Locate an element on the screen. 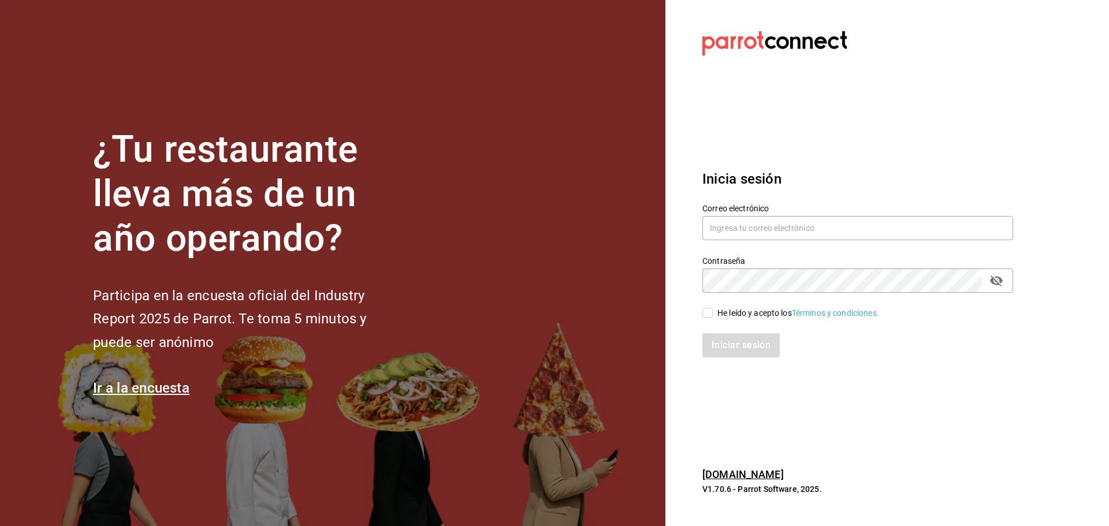 The width and height of the screenshot is (1109, 526). h3: Inicia sesión is located at coordinates (857, 179).